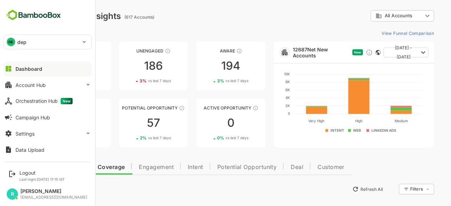  What do you see at coordinates (62, 108) in the screenshot?
I see `div: These accounts are warm, further nurturing would qualify them to MQAs` at bounding box center [62, 108].